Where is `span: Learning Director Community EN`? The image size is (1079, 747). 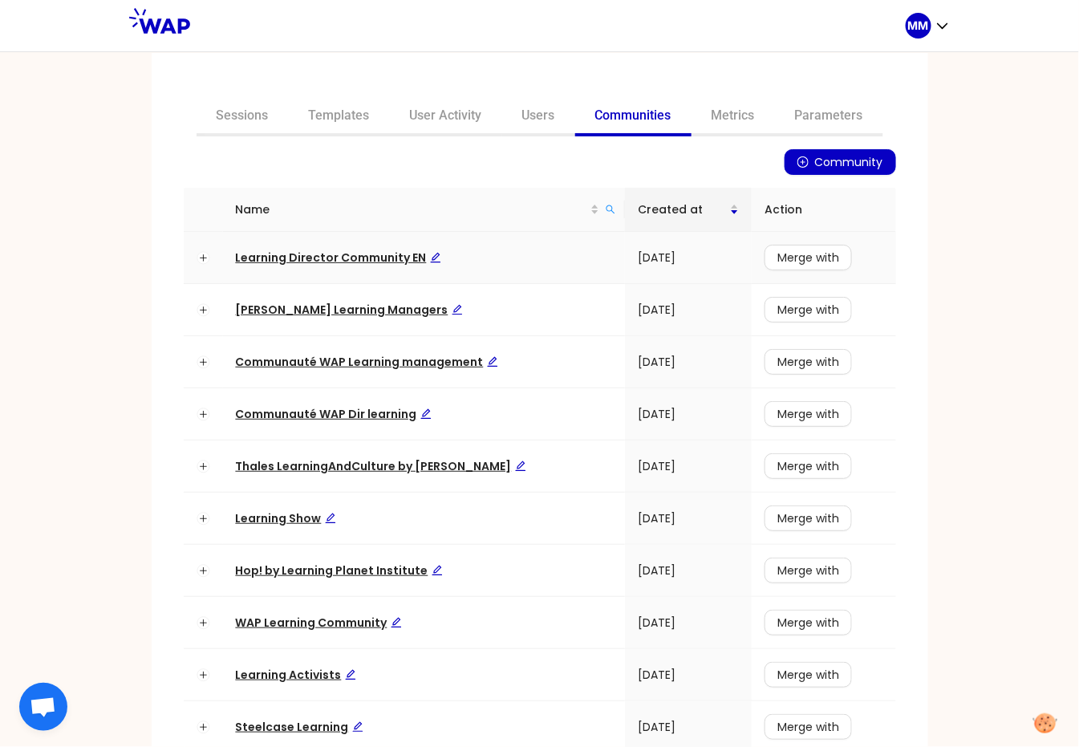 span: Learning Director Community EN is located at coordinates (338, 257).